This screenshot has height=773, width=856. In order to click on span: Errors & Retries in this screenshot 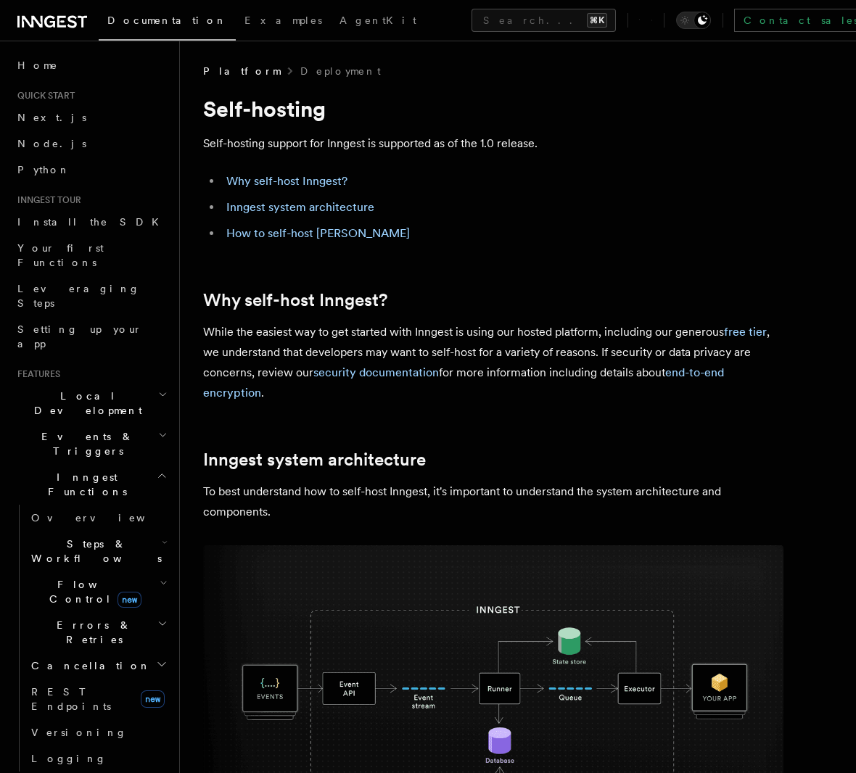, I will do `click(91, 632)`.